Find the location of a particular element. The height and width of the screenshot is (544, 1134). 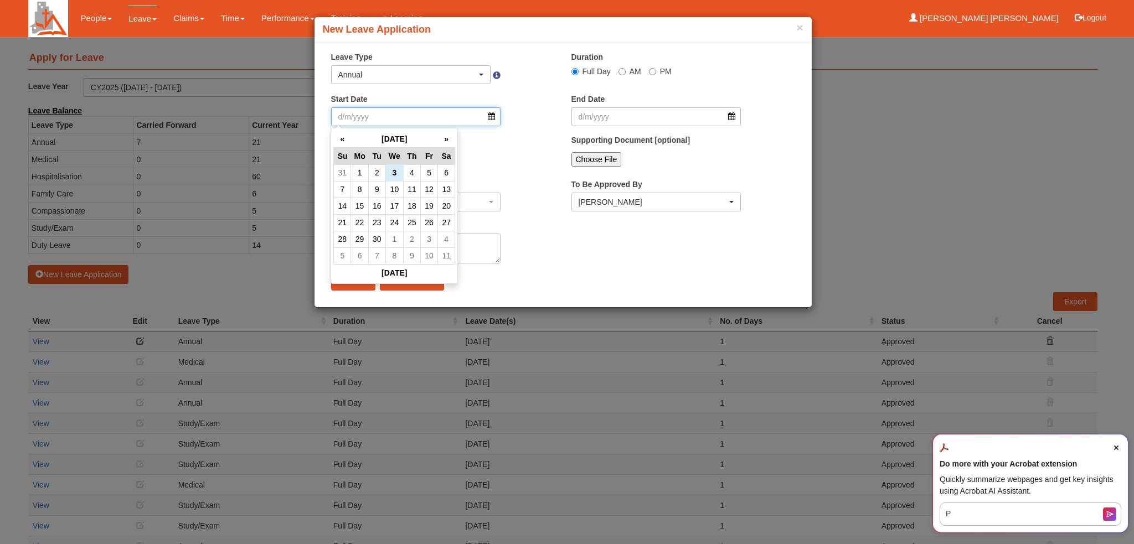

td: 20 is located at coordinates (446, 206).